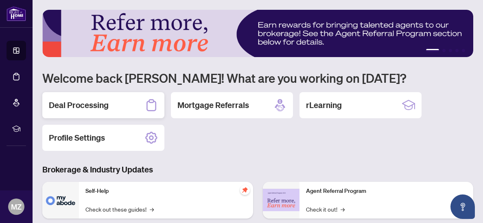 The height and width of the screenshot is (223, 483). Describe the element at coordinates (258, 169) in the screenshot. I see `h3: Brokerage & Industry Updates` at that location.